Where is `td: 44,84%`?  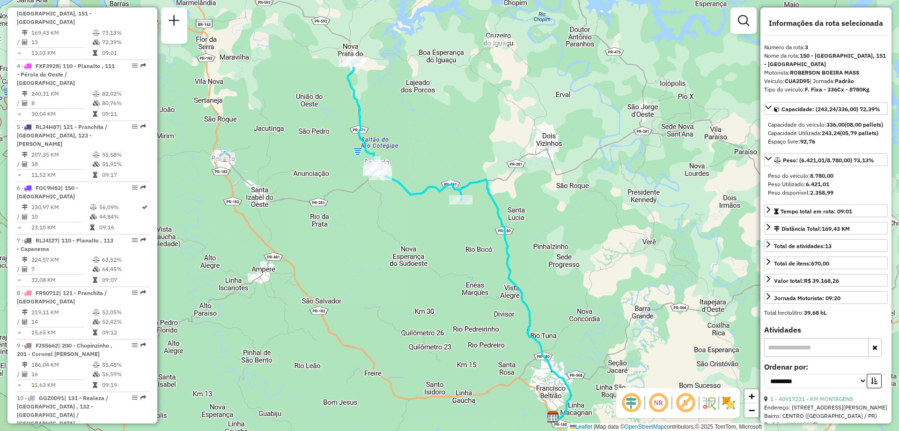
td: 44,84% is located at coordinates (120, 216).